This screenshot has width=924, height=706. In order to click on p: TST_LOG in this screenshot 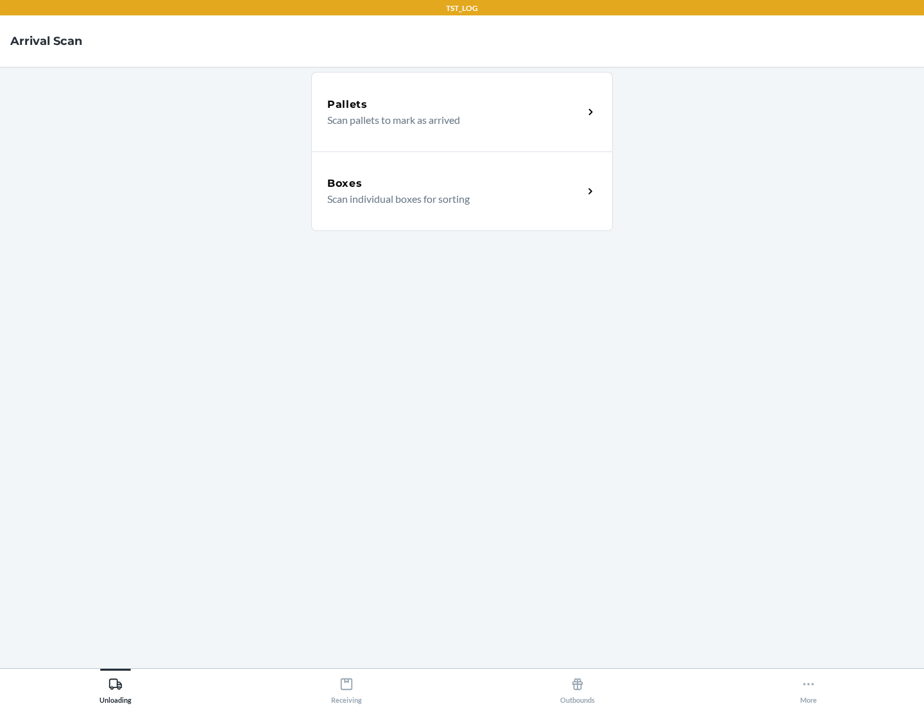, I will do `click(462, 8)`.